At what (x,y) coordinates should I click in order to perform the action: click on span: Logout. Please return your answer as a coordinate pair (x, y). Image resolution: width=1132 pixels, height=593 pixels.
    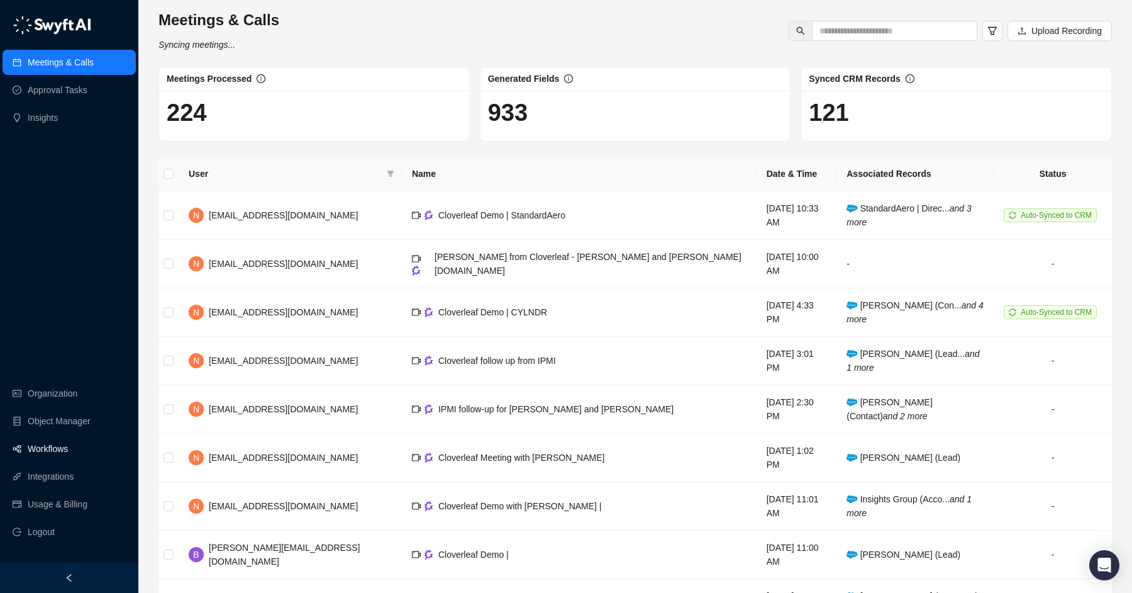
    Looking at the image, I should click on (41, 531).